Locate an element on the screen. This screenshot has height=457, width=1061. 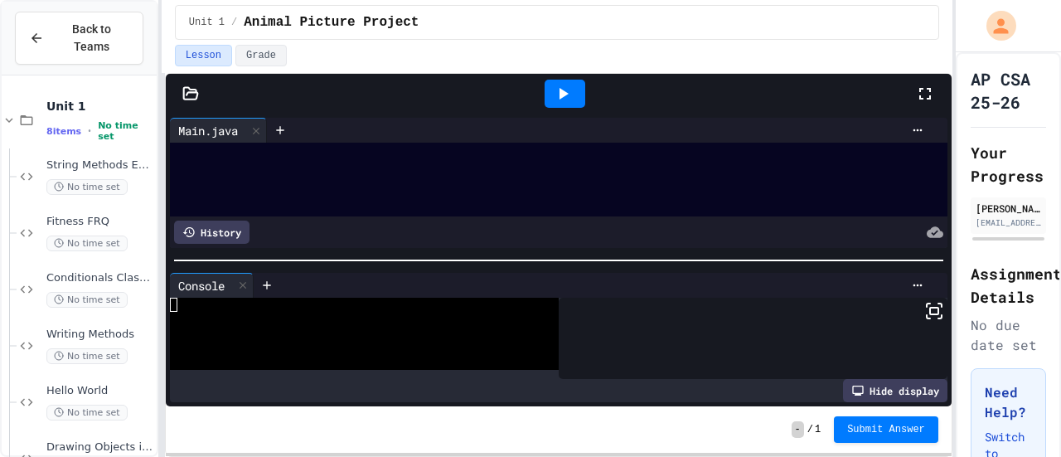
div: History is located at coordinates (211, 232).